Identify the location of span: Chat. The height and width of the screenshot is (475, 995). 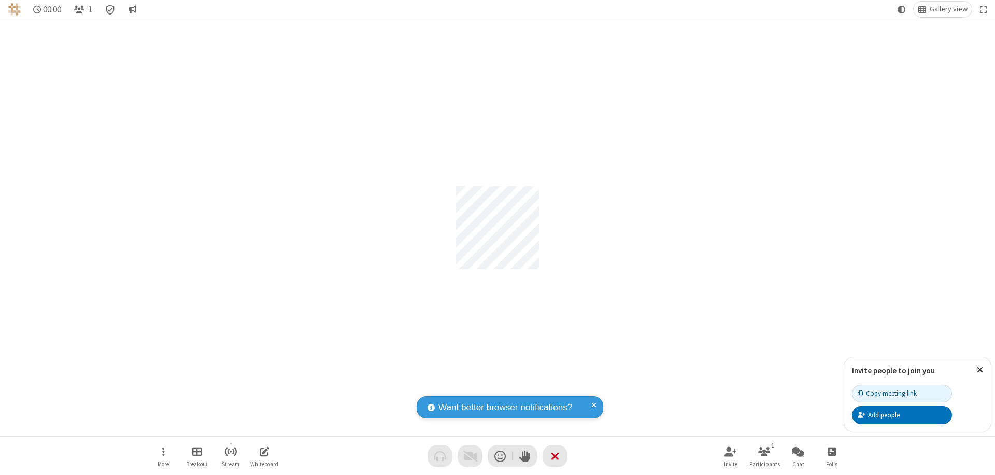
(798, 464).